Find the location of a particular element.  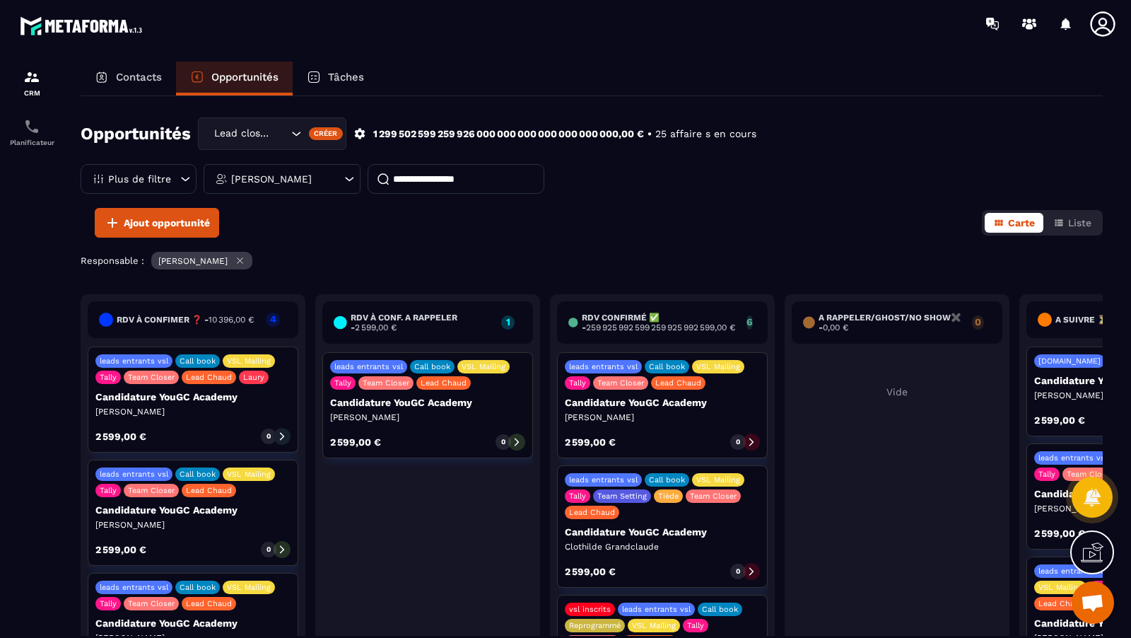

div: Ouvrir le chat is located at coordinates (1093, 602).